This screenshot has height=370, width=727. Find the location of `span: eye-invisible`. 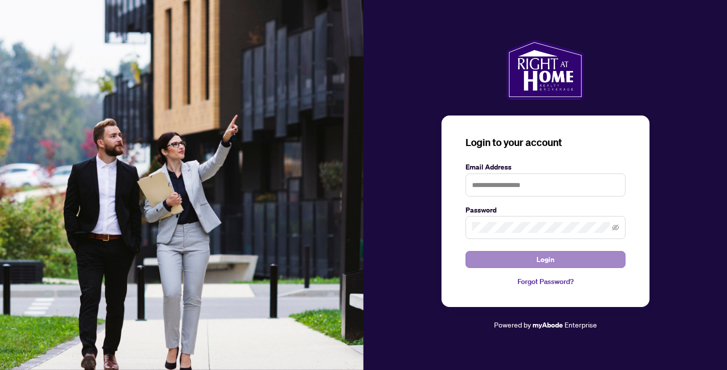

span: eye-invisible is located at coordinates (616, 228).